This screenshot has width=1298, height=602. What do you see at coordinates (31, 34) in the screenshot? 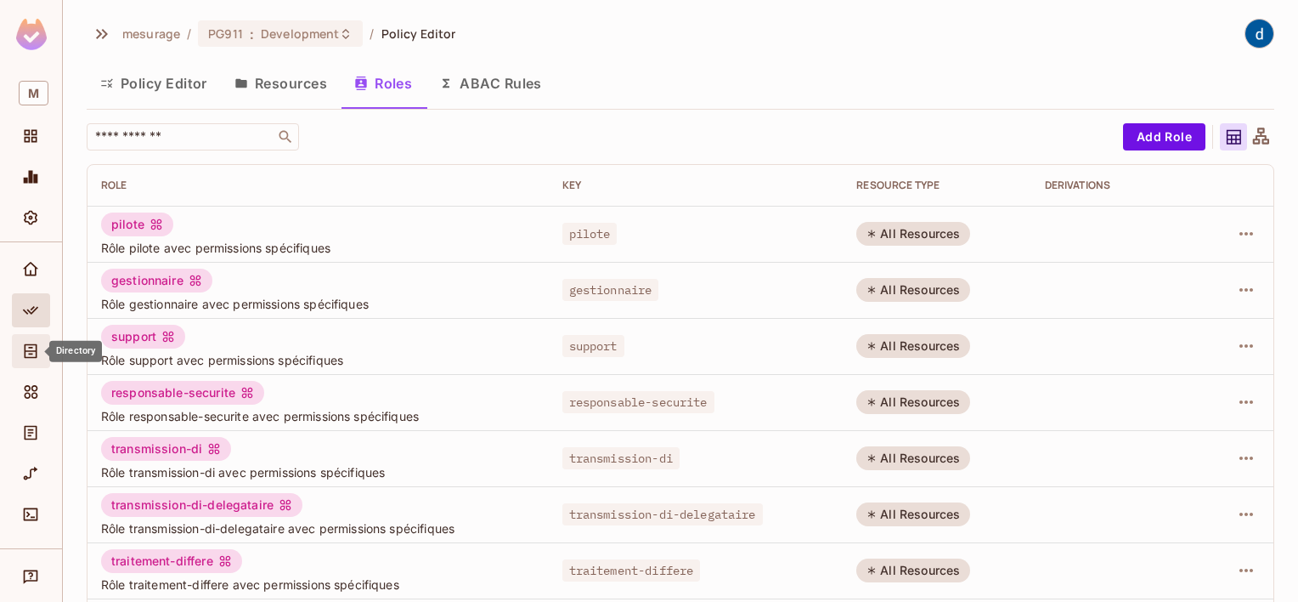
I see `img: SReyMgAAAABJRU5ErkJggg==` at bounding box center [31, 34].